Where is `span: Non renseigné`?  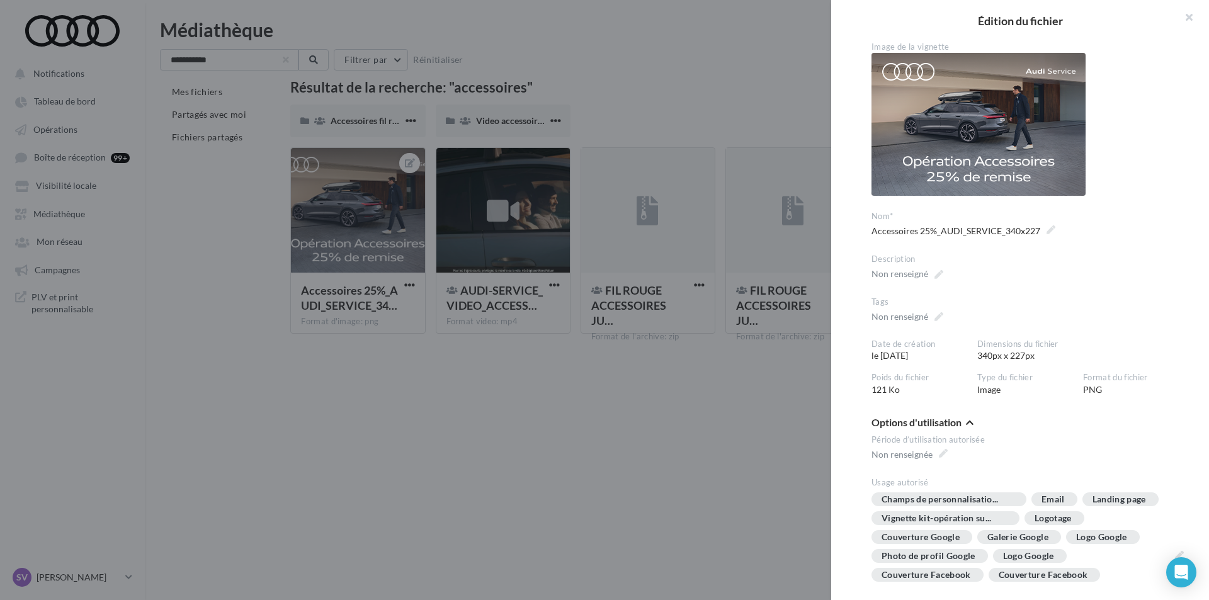 span: Non renseigné is located at coordinates (907, 274).